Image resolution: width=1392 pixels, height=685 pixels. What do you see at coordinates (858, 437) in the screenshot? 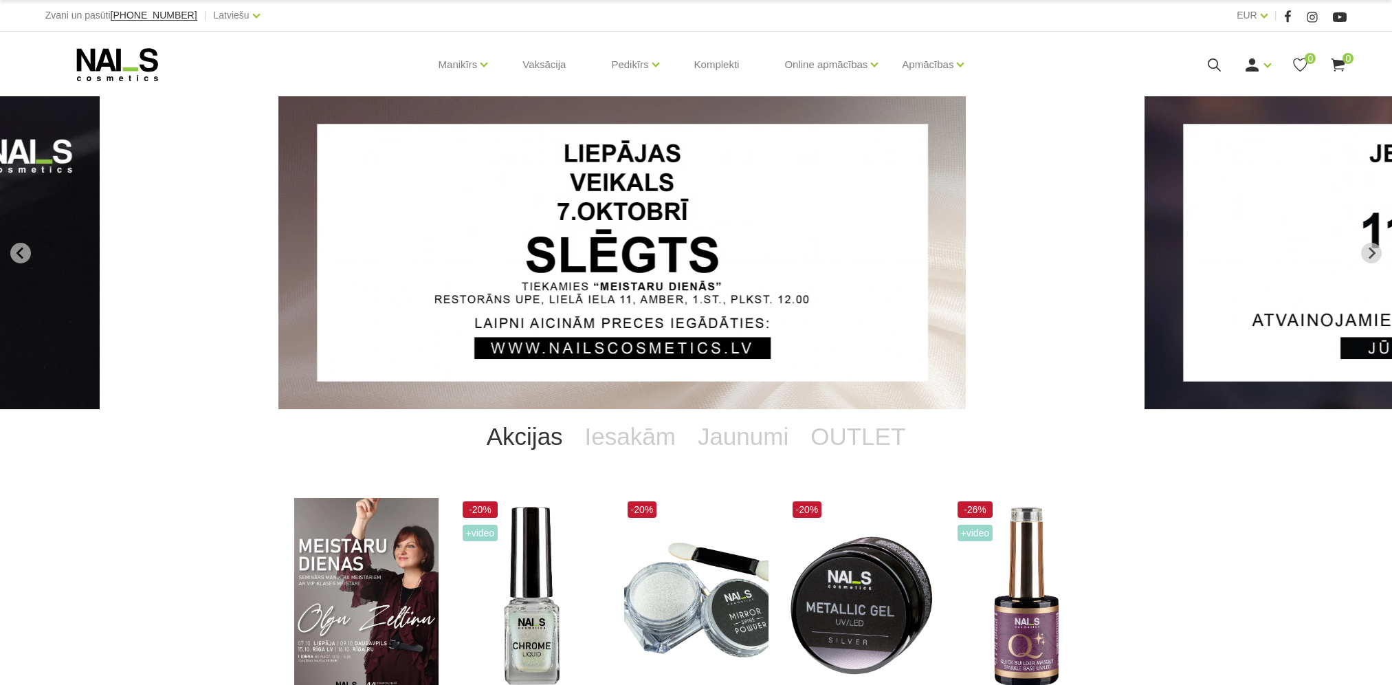
I see `a: OUTLET` at bounding box center [858, 437].